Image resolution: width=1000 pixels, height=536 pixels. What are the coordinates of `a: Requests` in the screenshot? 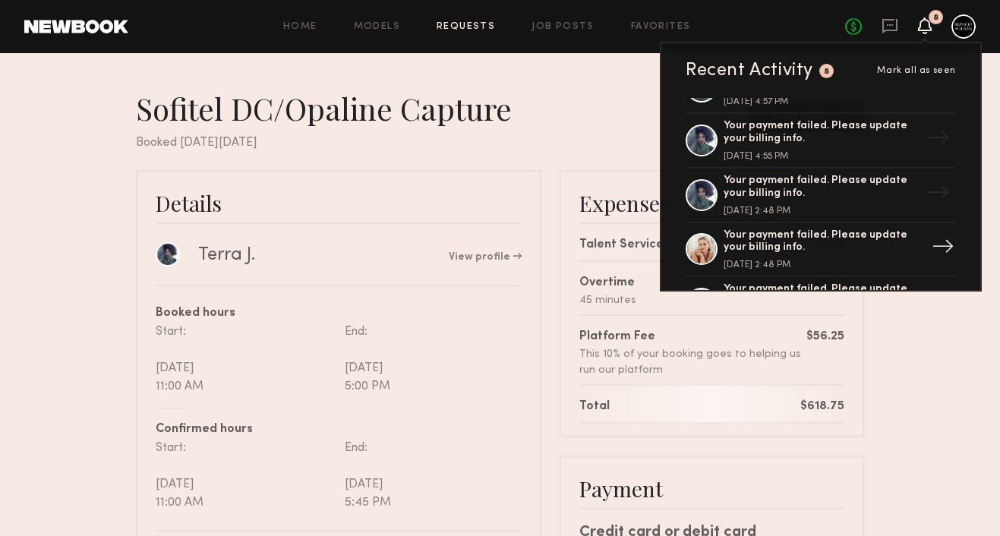 It's located at (466, 27).